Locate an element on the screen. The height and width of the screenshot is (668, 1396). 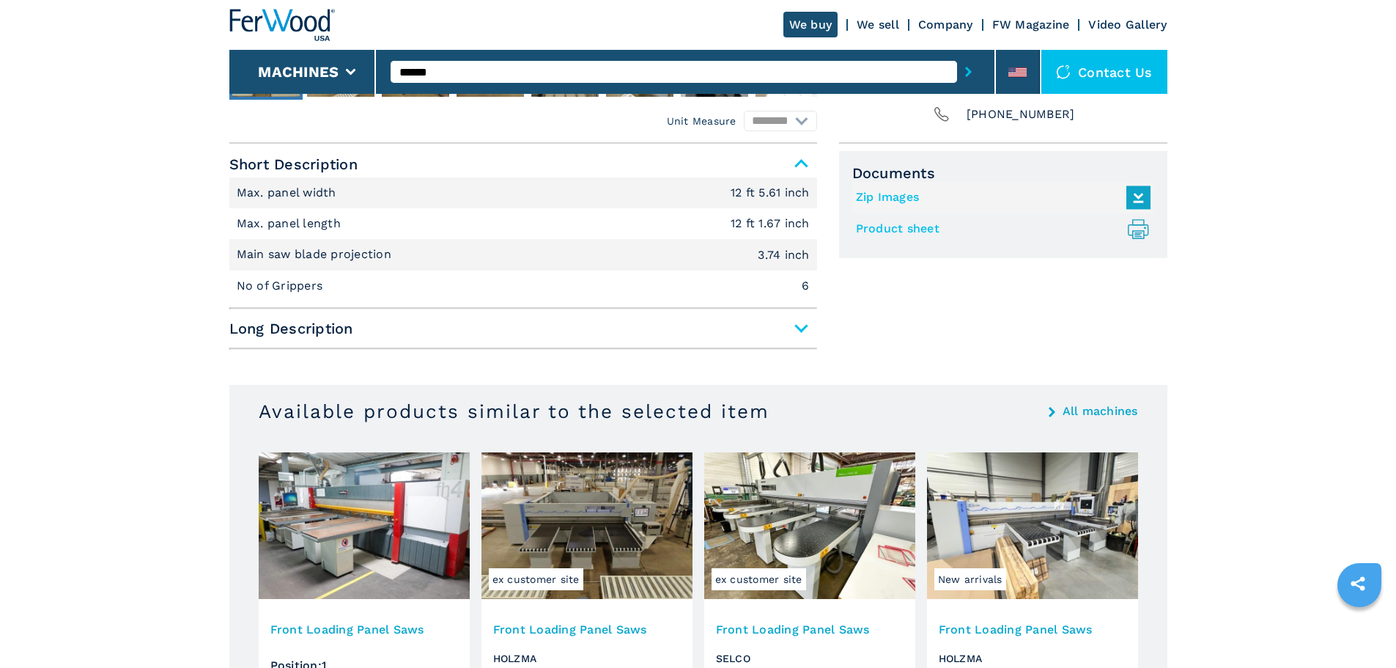
a: Zip Images is located at coordinates (1000, 197).